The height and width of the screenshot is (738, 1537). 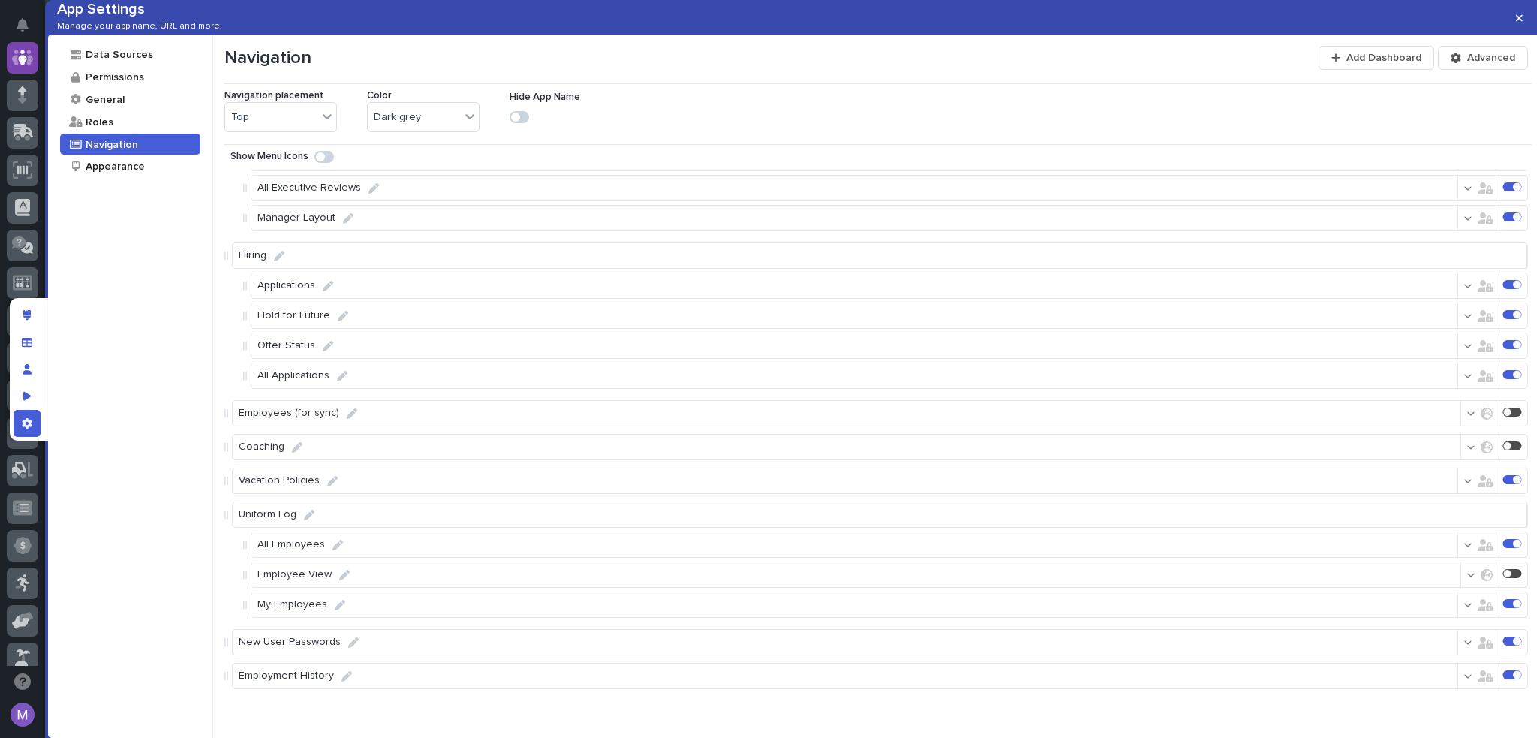 What do you see at coordinates (27, 396) in the screenshot?
I see `div: Preview as` at bounding box center [27, 396].